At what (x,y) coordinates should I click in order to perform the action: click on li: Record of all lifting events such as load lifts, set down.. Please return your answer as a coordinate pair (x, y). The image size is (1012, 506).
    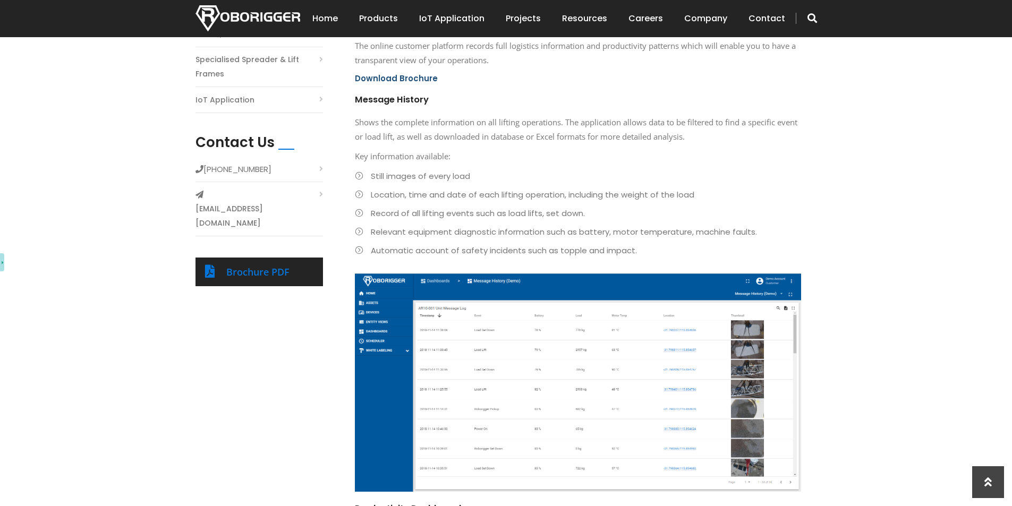
    Looking at the image, I should click on (578, 213).